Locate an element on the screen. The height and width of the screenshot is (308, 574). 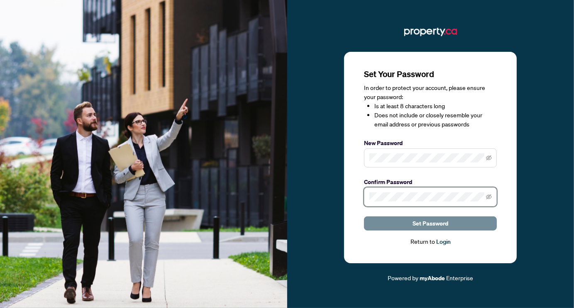
li: Is at least 8 characters long is located at coordinates (435, 106).